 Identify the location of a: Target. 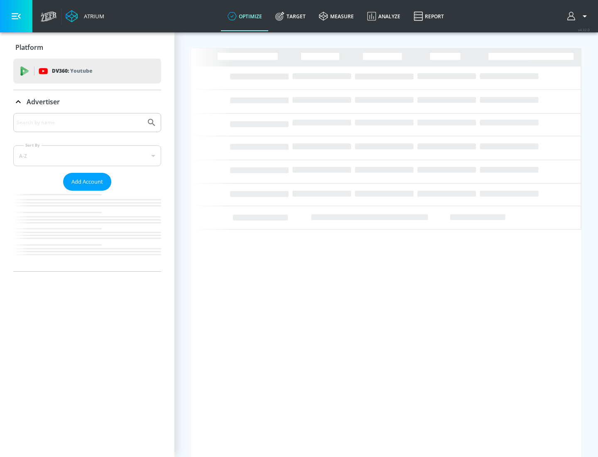
(290, 16).